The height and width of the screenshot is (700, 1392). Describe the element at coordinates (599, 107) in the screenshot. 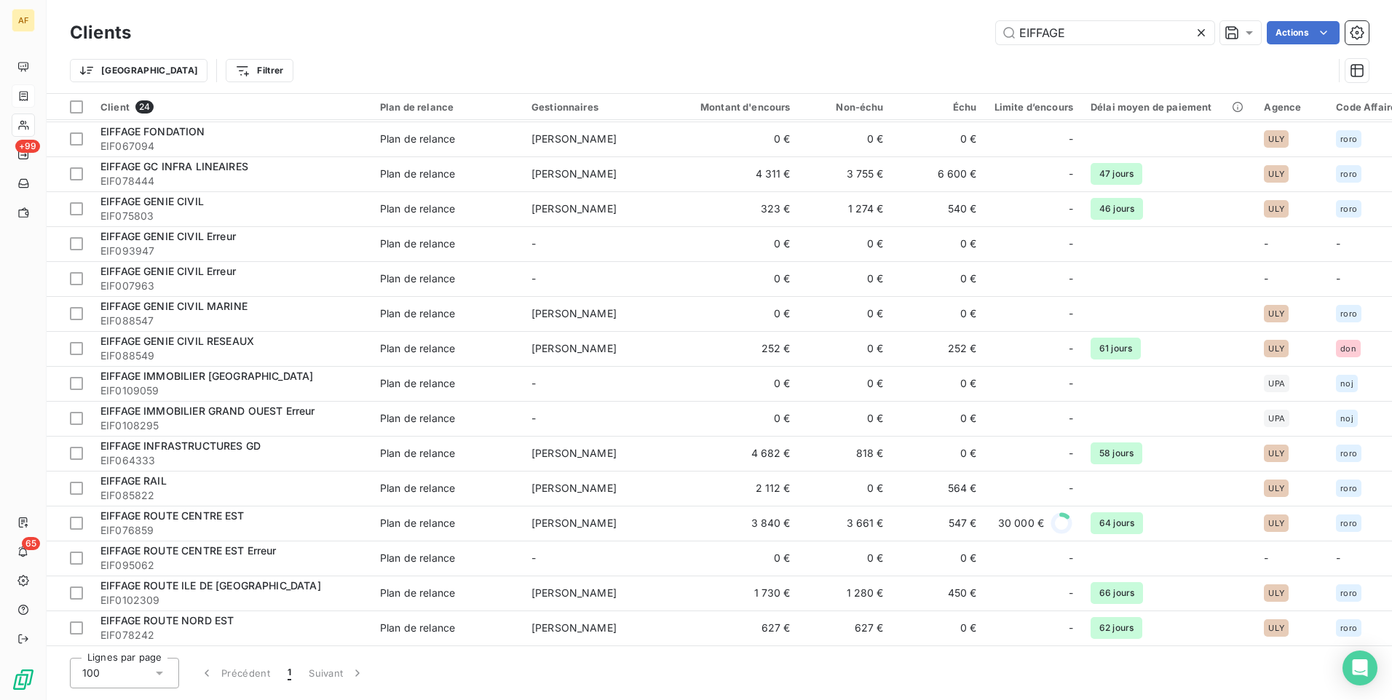

I see `div: Gestionnaires` at that location.